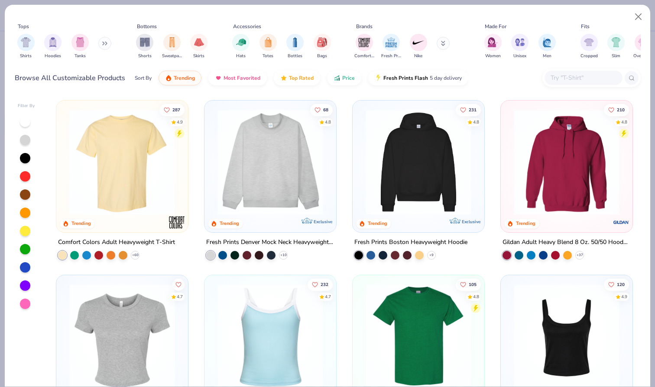 The image size is (655, 387). I want to click on img: Unisex Image, so click(520, 42).